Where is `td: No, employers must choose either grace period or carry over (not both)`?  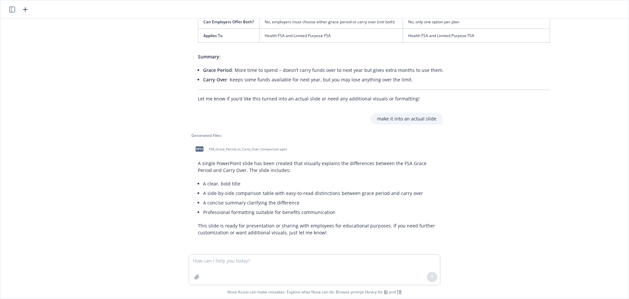
td: No, employers must choose either grace period or carry over (not both) is located at coordinates (331, 22).